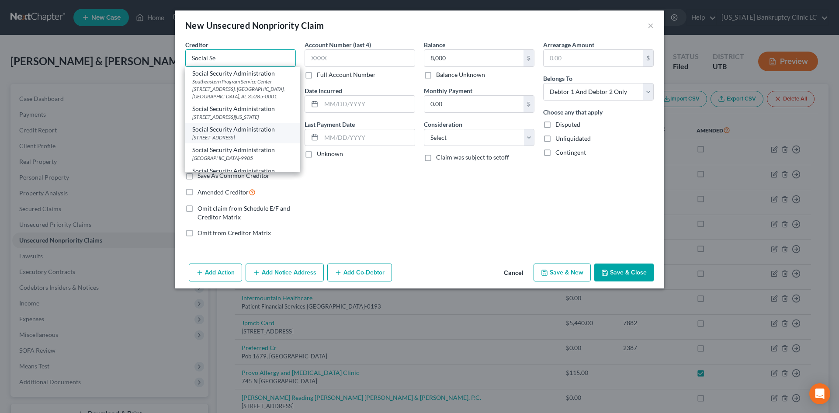 The image size is (839, 413). I want to click on div: Open Intercom Messenger, so click(820, 394).